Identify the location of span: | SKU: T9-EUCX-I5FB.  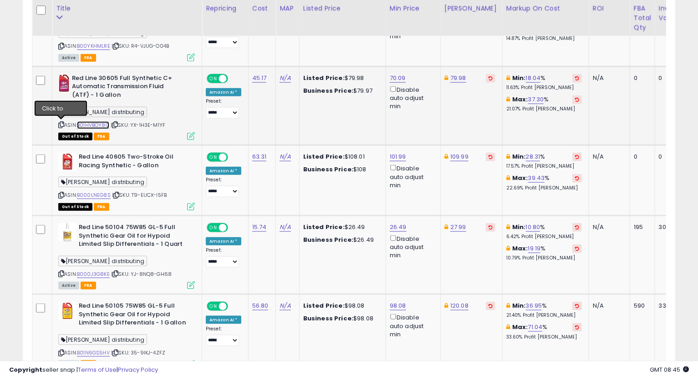
(139, 195).